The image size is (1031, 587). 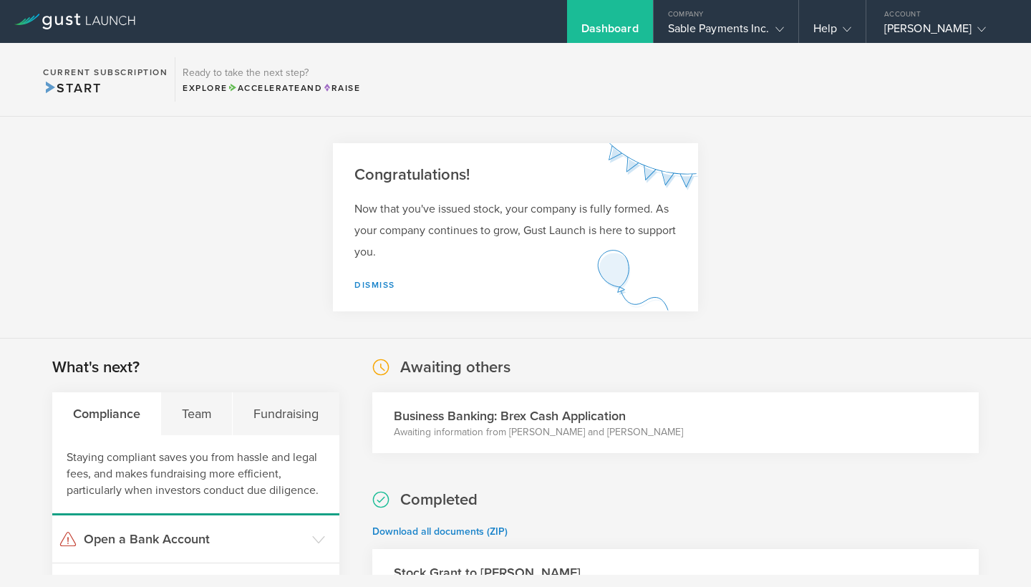 What do you see at coordinates (726, 32) in the screenshot?
I see `div: Sable Payments Inc.` at bounding box center [726, 32].